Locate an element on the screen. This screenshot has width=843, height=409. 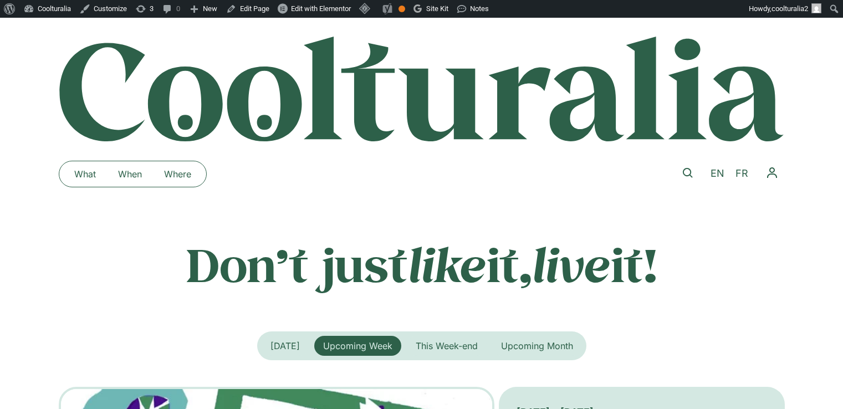
a: Where is located at coordinates (177, 174).